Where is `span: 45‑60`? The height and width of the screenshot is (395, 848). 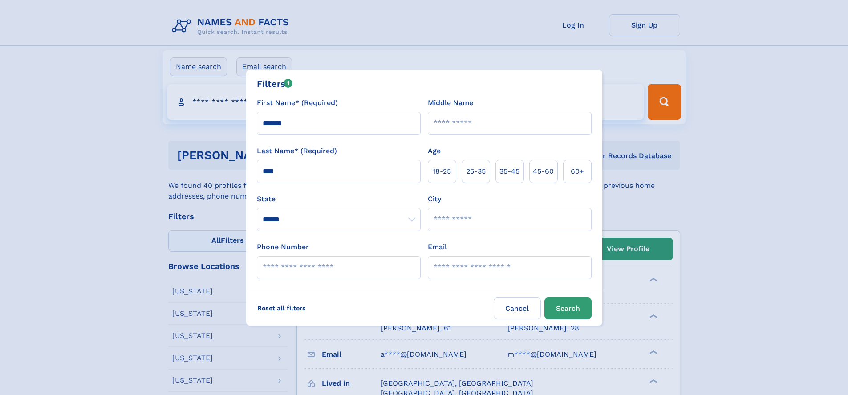
span: 45‑60 is located at coordinates (543, 171).